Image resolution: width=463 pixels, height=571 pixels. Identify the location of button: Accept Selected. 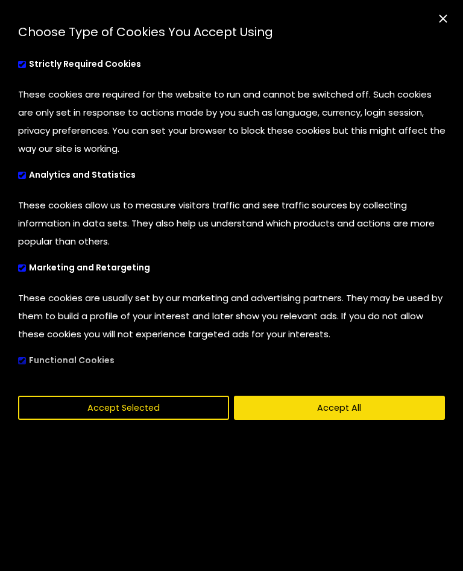
(123, 408).